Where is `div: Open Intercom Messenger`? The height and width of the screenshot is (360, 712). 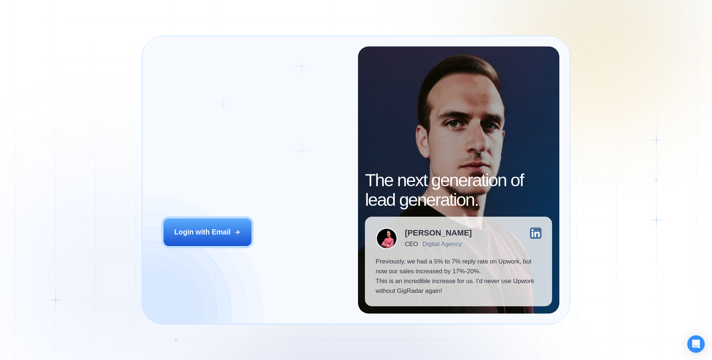
div: Open Intercom Messenger is located at coordinates (696, 345).